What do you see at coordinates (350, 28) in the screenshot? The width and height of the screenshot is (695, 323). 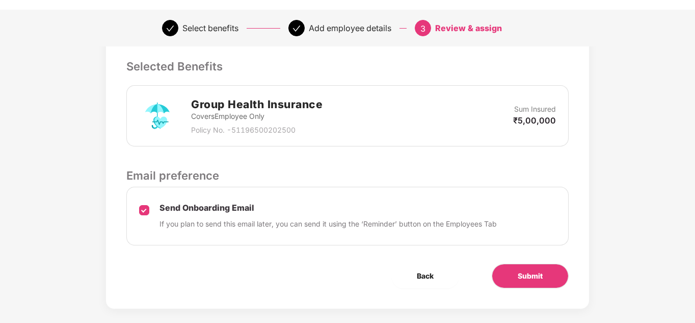 I see `div: Add employee details` at bounding box center [350, 28].